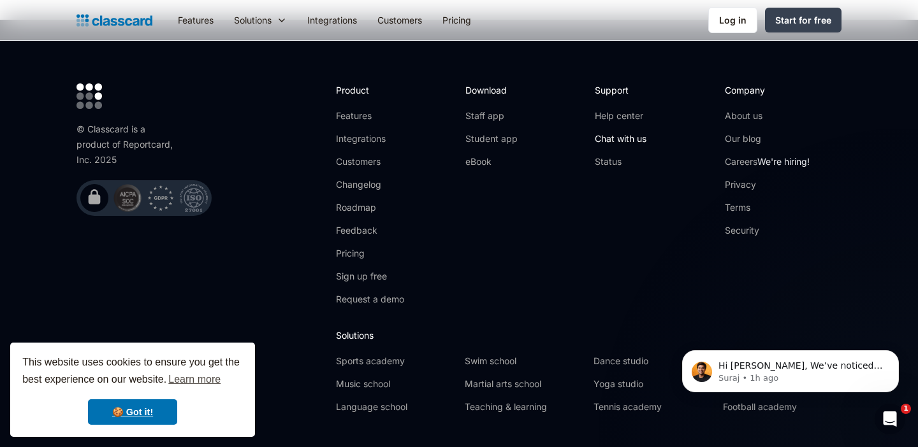  I want to click on h2: Download, so click(491, 90).